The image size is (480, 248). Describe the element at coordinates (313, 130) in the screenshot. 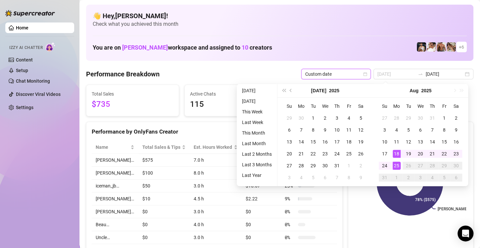

I see `td: 2025-07-08` at that location.